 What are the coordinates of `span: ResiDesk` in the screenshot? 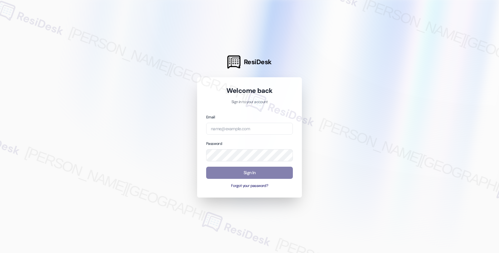 It's located at (258, 62).